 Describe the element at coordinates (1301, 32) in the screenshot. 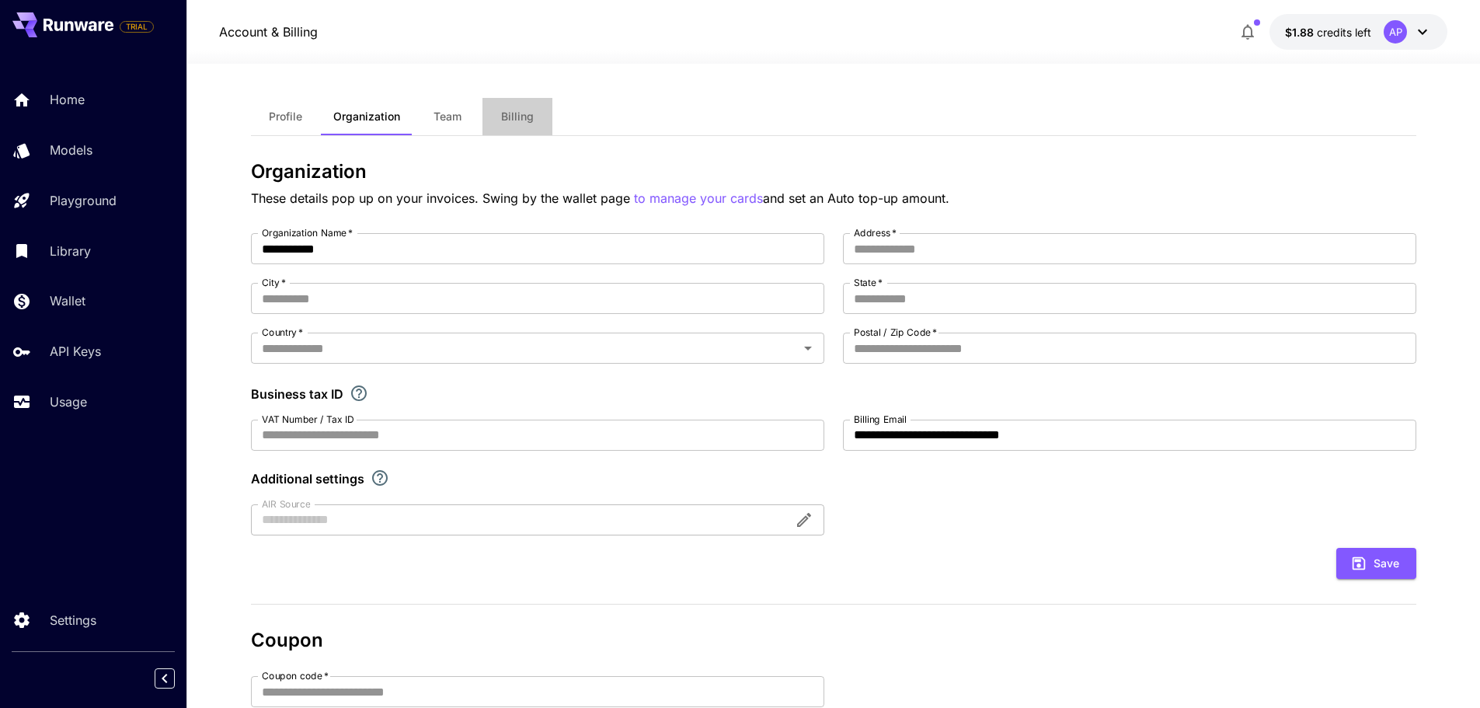

I see `span: $1.88` at that location.